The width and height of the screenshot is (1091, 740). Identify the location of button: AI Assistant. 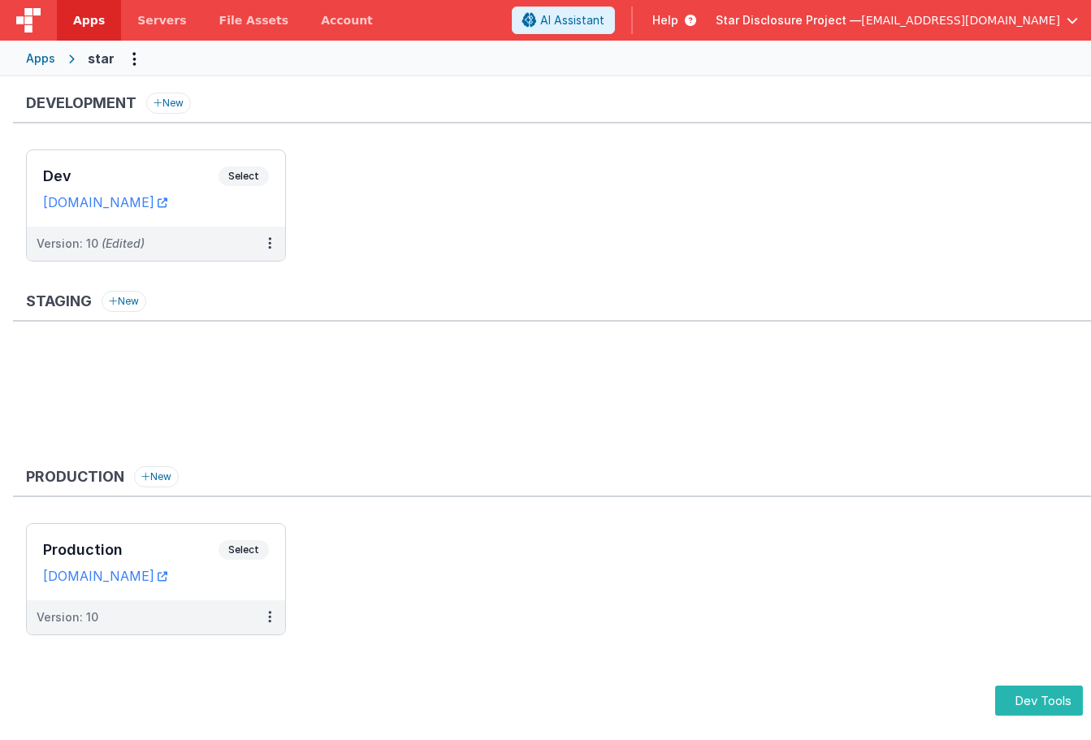
(563, 20).